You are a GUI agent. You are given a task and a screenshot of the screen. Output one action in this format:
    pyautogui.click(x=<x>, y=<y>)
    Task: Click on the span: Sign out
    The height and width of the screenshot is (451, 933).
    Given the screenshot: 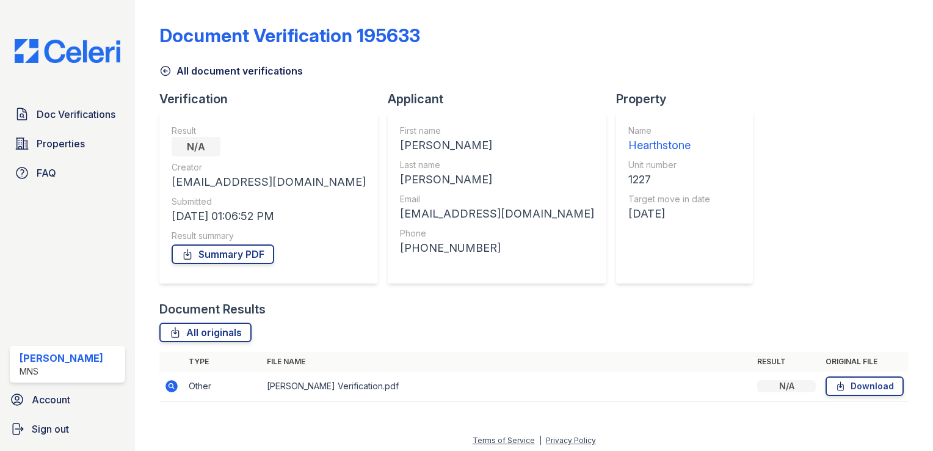 What is the action you would take?
    pyautogui.click(x=50, y=429)
    